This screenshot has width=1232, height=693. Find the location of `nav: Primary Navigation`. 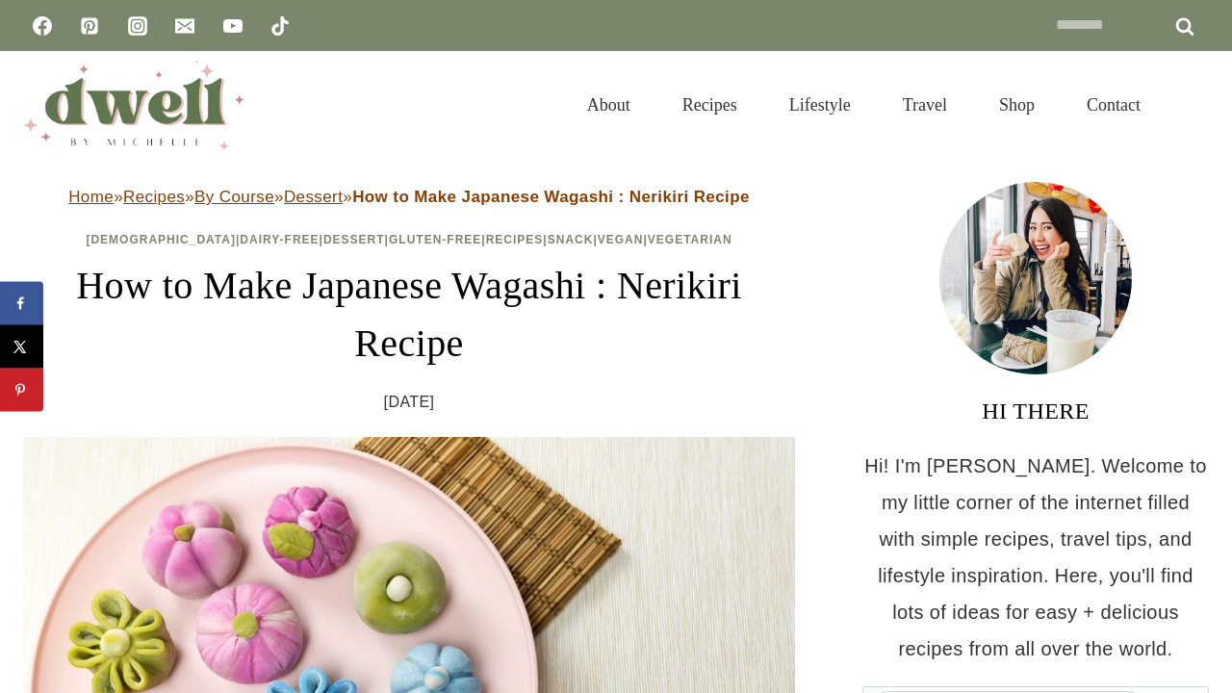

nav: Primary Navigation is located at coordinates (863, 105).